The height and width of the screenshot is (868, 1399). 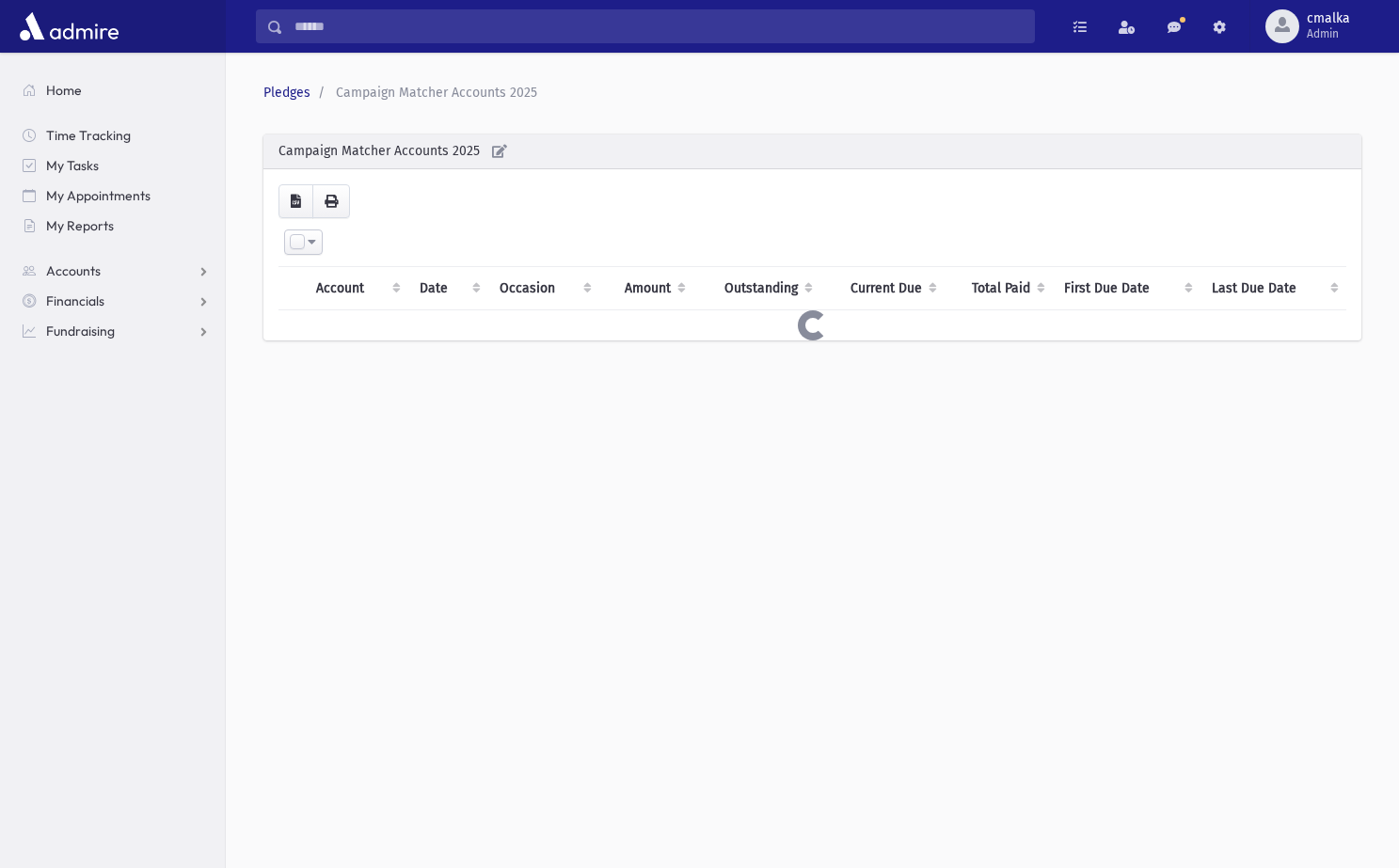 I want to click on a: My Appointments, so click(x=115, y=195).